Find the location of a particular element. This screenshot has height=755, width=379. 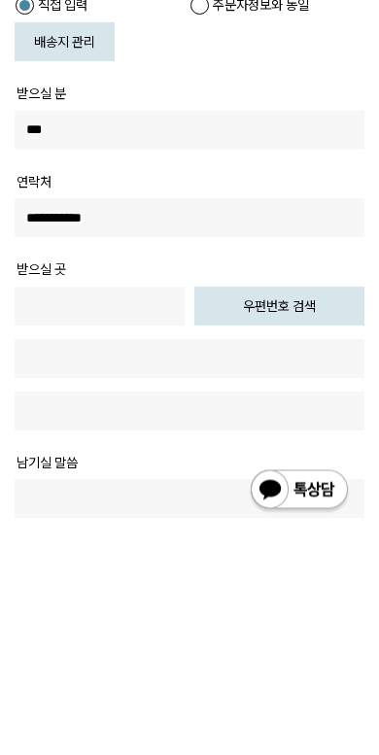

span: 배송지 관리 is located at coordinates (64, 254).